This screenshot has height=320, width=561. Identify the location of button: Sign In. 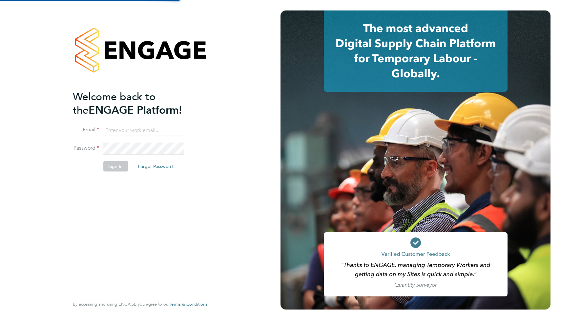
(115, 167).